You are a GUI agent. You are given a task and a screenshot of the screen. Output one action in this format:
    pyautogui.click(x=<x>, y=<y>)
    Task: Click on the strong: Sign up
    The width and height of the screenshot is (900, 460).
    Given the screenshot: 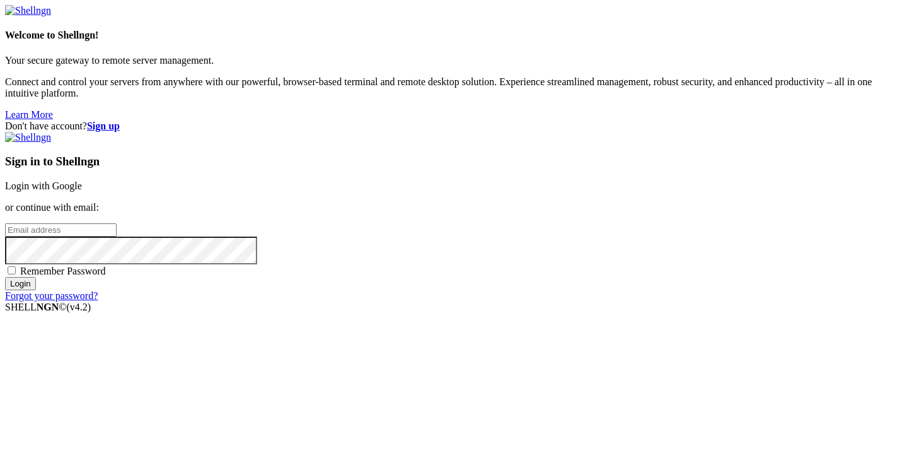 What is the action you would take?
    pyautogui.click(x=103, y=125)
    